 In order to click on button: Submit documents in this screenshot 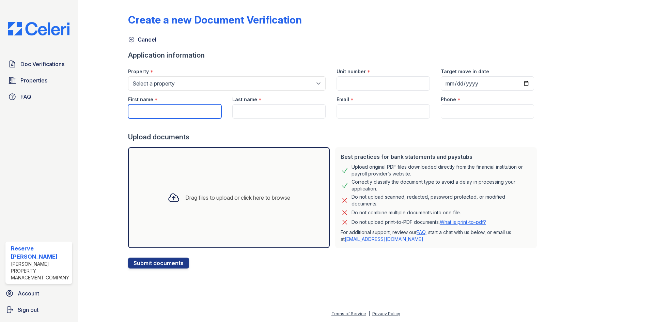, I will do `click(158, 263)`.